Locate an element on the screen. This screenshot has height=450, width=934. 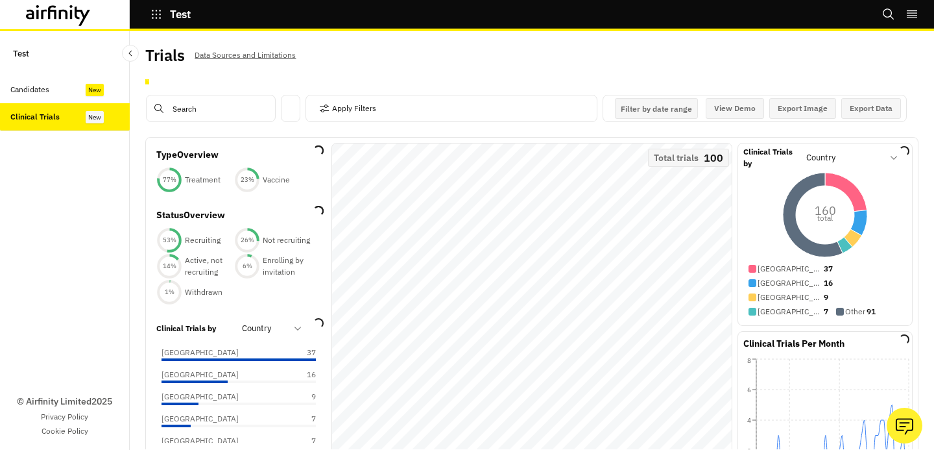
a: Cookie Policy is located at coordinates (65, 431).